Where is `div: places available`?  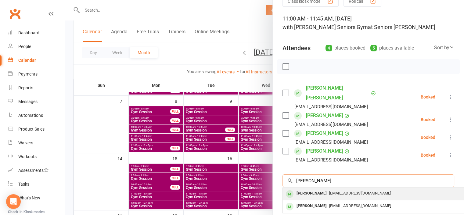
div: places available is located at coordinates (392, 48).